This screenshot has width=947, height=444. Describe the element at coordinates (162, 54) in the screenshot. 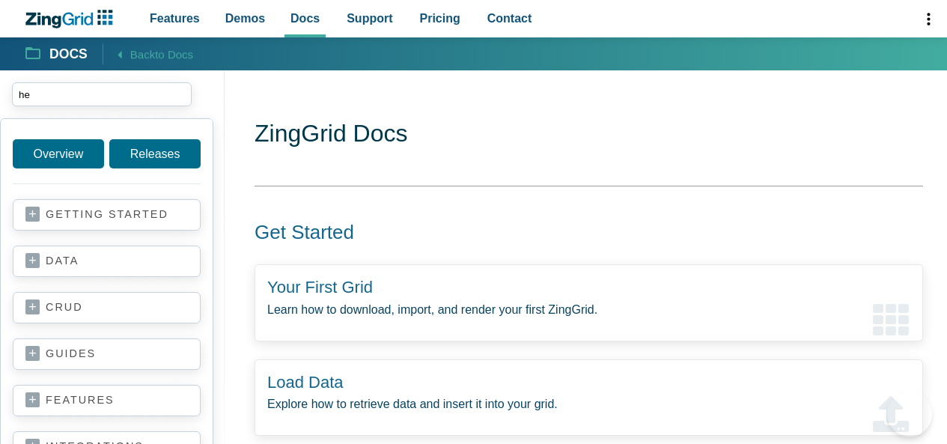

I see `span: Back` at that location.